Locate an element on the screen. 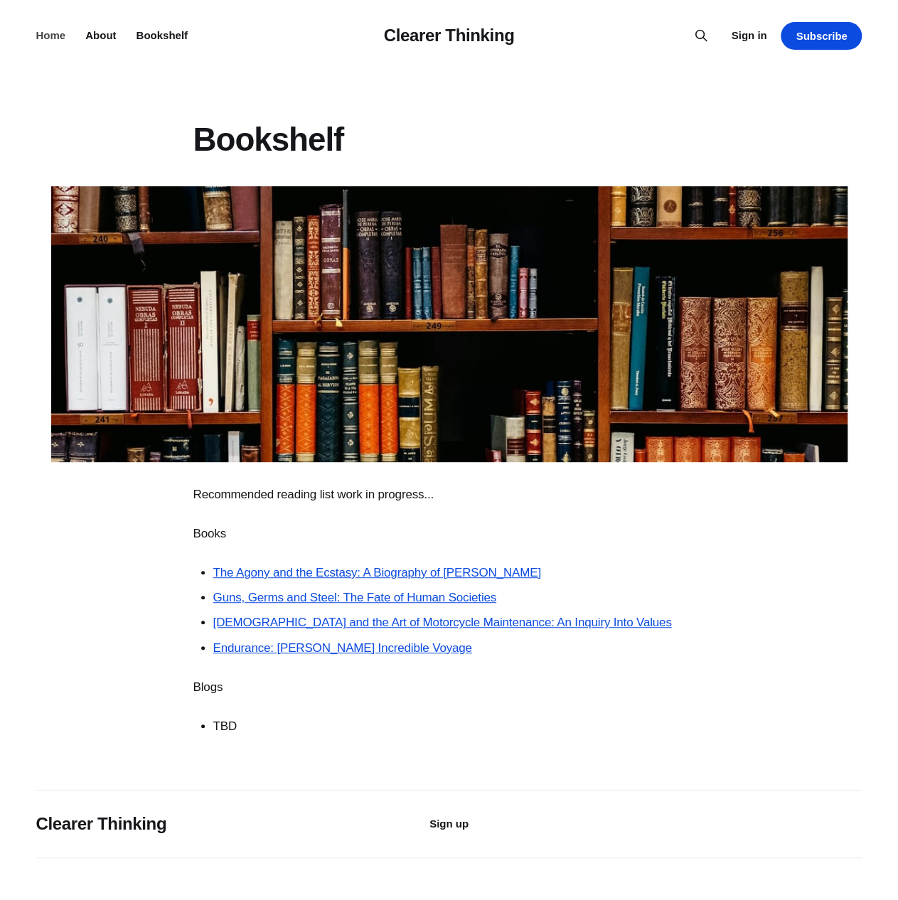 The width and height of the screenshot is (898, 900). p: Blogs is located at coordinates (449, 687).